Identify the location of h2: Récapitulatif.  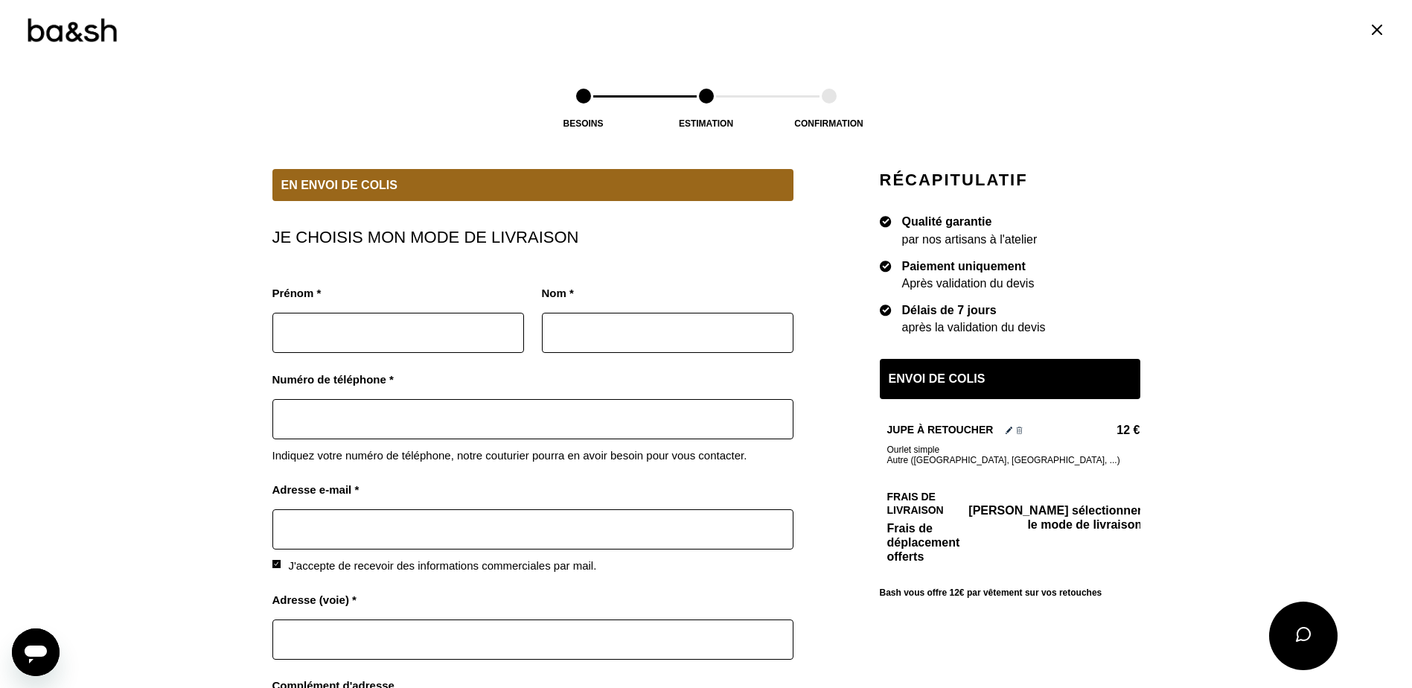
(1010, 179).